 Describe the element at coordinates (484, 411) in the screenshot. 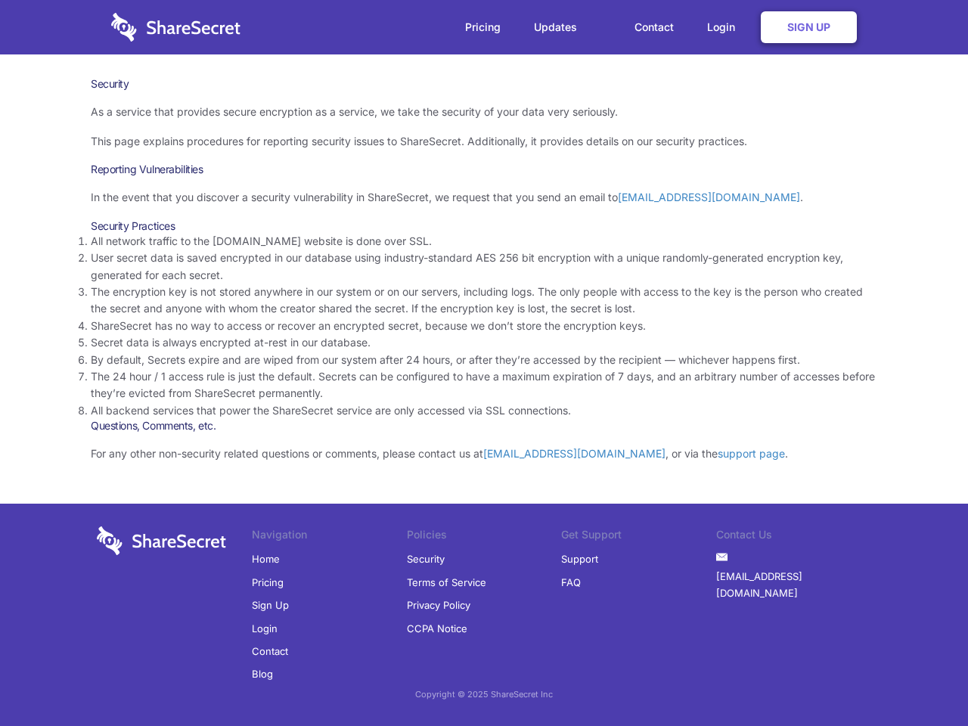

I see `li: All backend services that power the ShareSecret service are only accessed via SSL connections.` at that location.